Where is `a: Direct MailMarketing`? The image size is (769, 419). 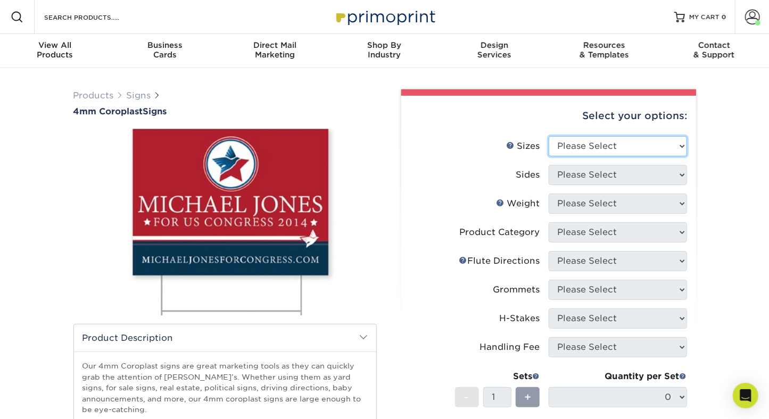 a: Direct MailMarketing is located at coordinates (275, 51).